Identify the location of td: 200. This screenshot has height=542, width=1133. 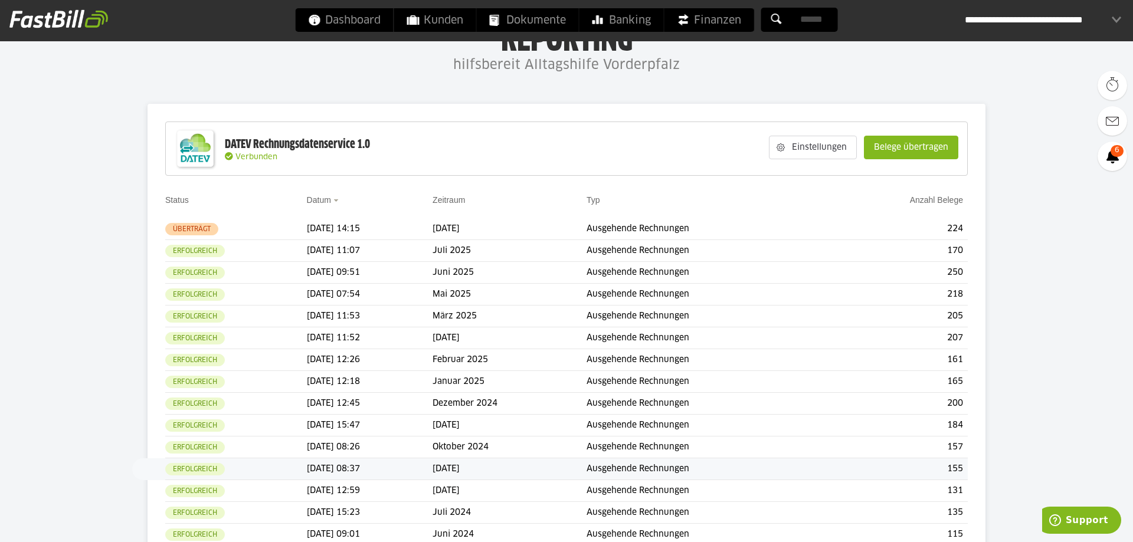
(899, 404).